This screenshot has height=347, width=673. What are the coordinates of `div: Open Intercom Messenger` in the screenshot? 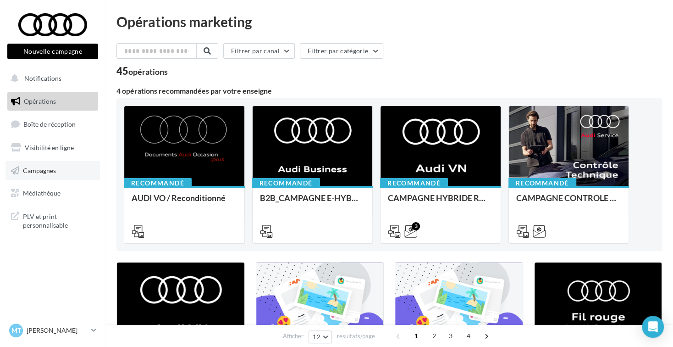 It's located at (653, 327).